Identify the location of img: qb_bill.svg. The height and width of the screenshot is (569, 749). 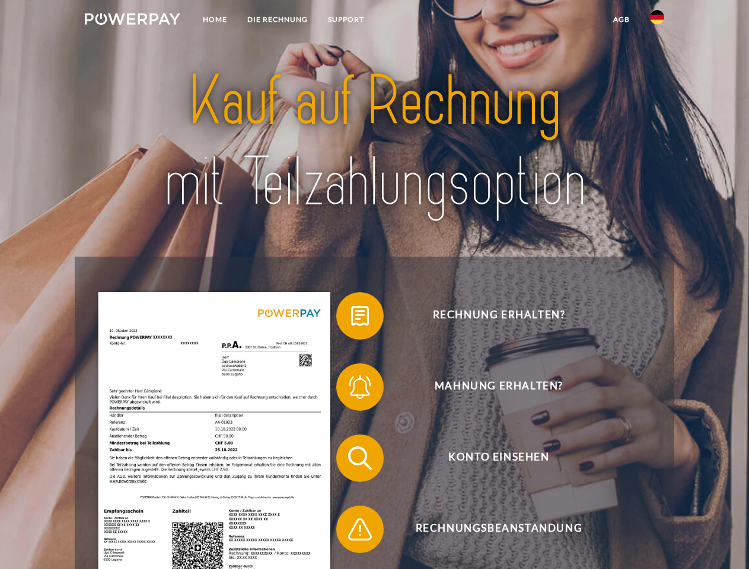
(360, 316).